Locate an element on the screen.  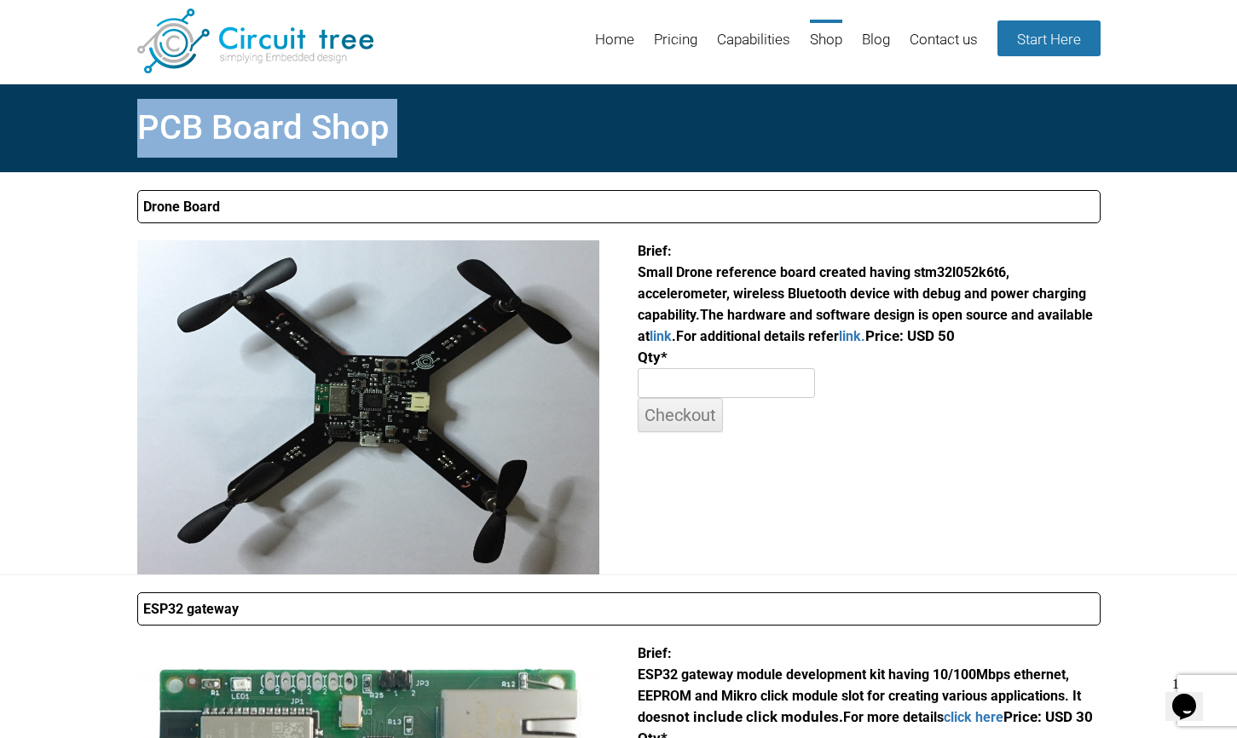
summary: ESP32 gateway is located at coordinates (619, 609).